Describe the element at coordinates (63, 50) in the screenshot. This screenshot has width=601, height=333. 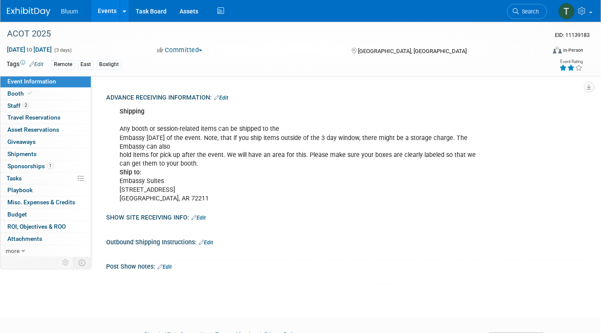
I see `span: (3 days)` at that location.